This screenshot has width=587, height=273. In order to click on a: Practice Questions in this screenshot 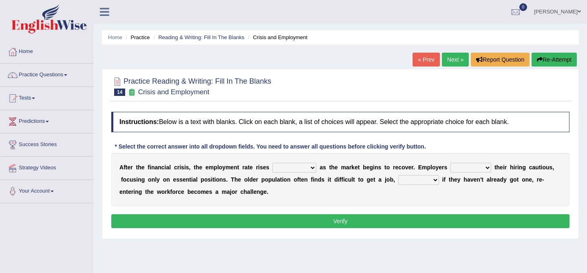, I will do `click(47, 74)`.